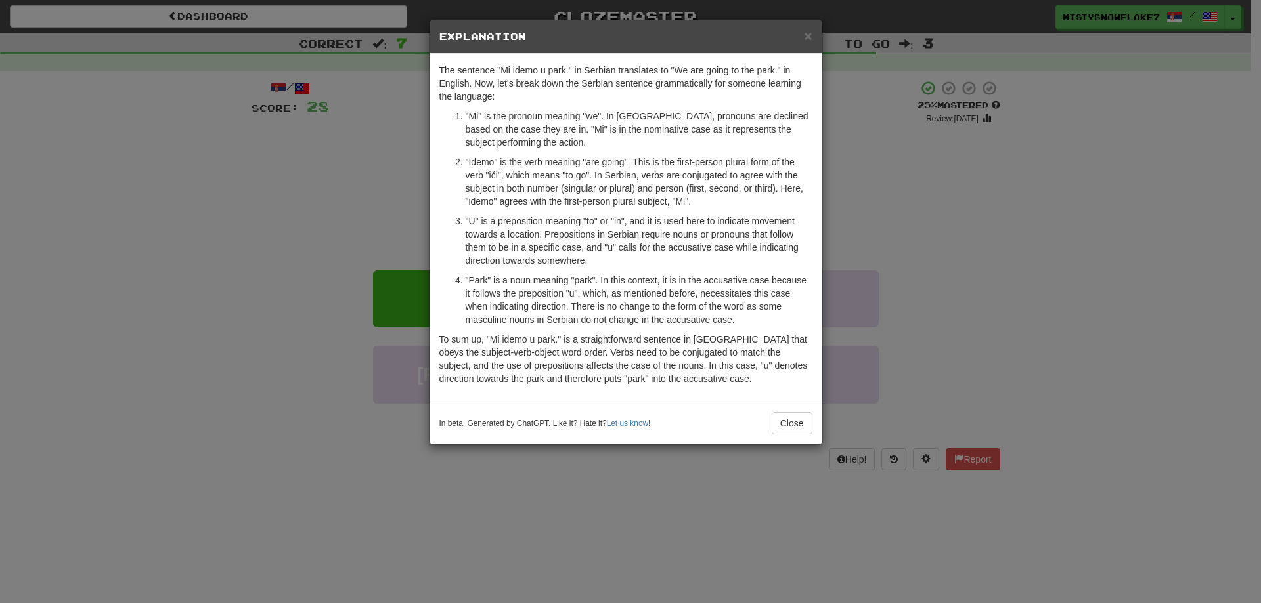  Describe the element at coordinates (626, 83) in the screenshot. I see `p: The sentence "Mi idemo u park." in Serbian translates to "We are going to the park." in English. ...` at that location.